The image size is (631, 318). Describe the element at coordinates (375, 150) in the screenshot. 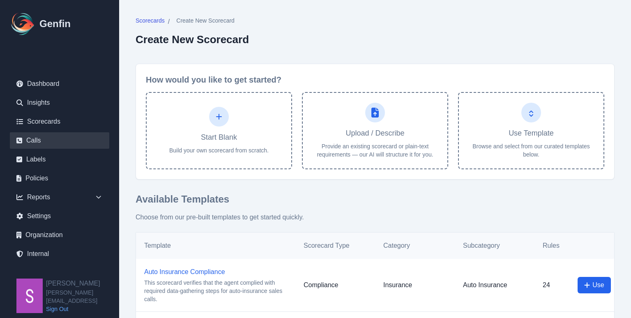

I see `p: Provide an existing scorecard or plain-text requirements — our AI will structure it for you.` at that location.